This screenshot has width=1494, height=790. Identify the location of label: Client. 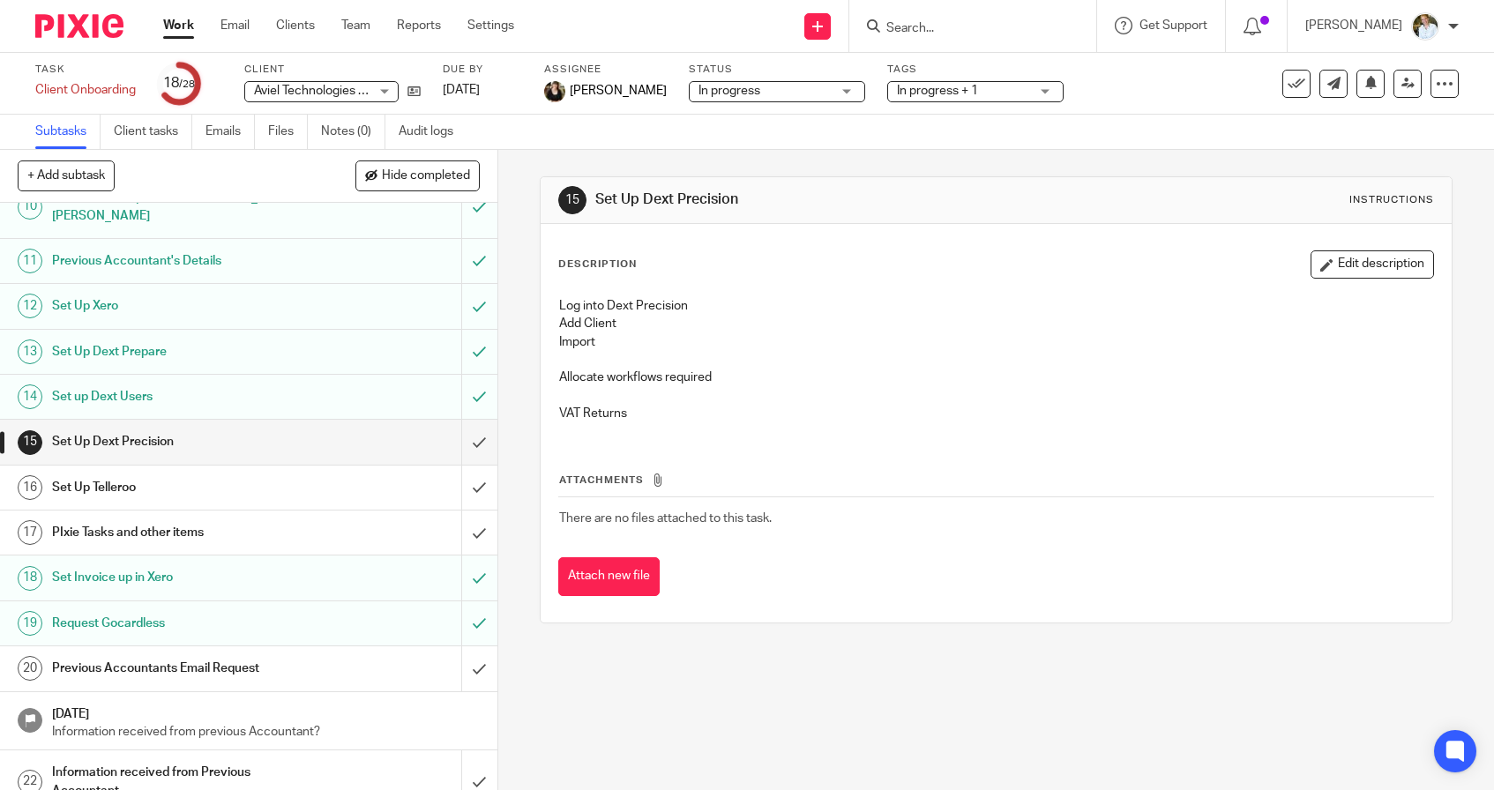
(333, 70).